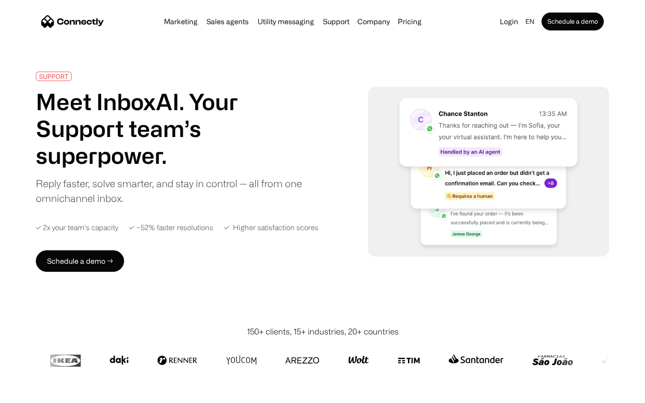  What do you see at coordinates (509, 22) in the screenshot?
I see `a: Login` at bounding box center [509, 22].